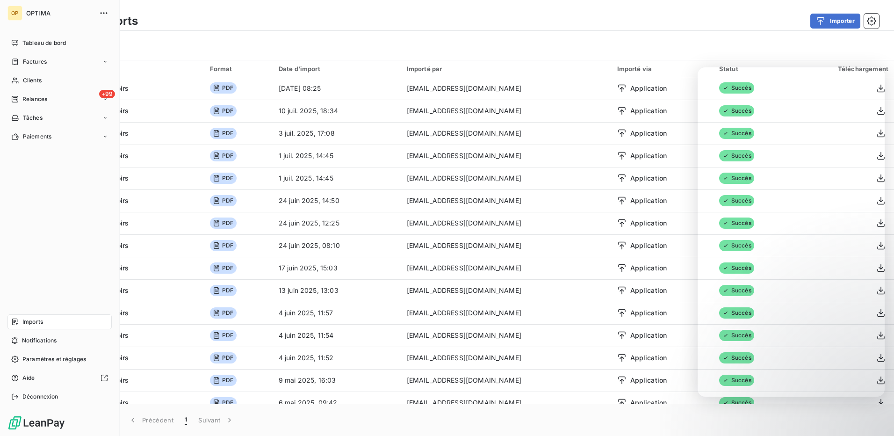 This screenshot has height=436, width=894. Describe the element at coordinates (60, 13) in the screenshot. I see `span: OPTIMA` at that location.